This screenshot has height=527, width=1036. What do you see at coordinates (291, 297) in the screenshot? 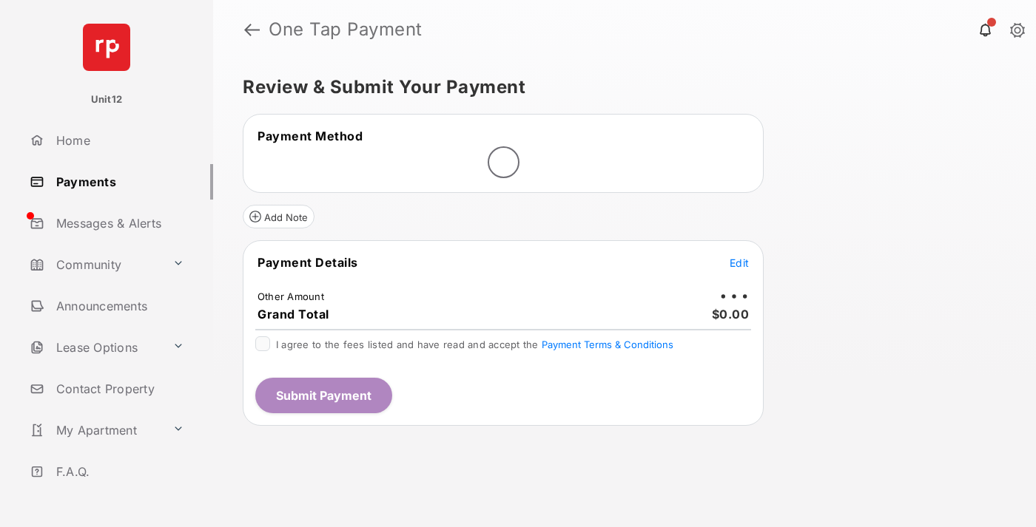
I see `td: Other Amount` at bounding box center [291, 297].